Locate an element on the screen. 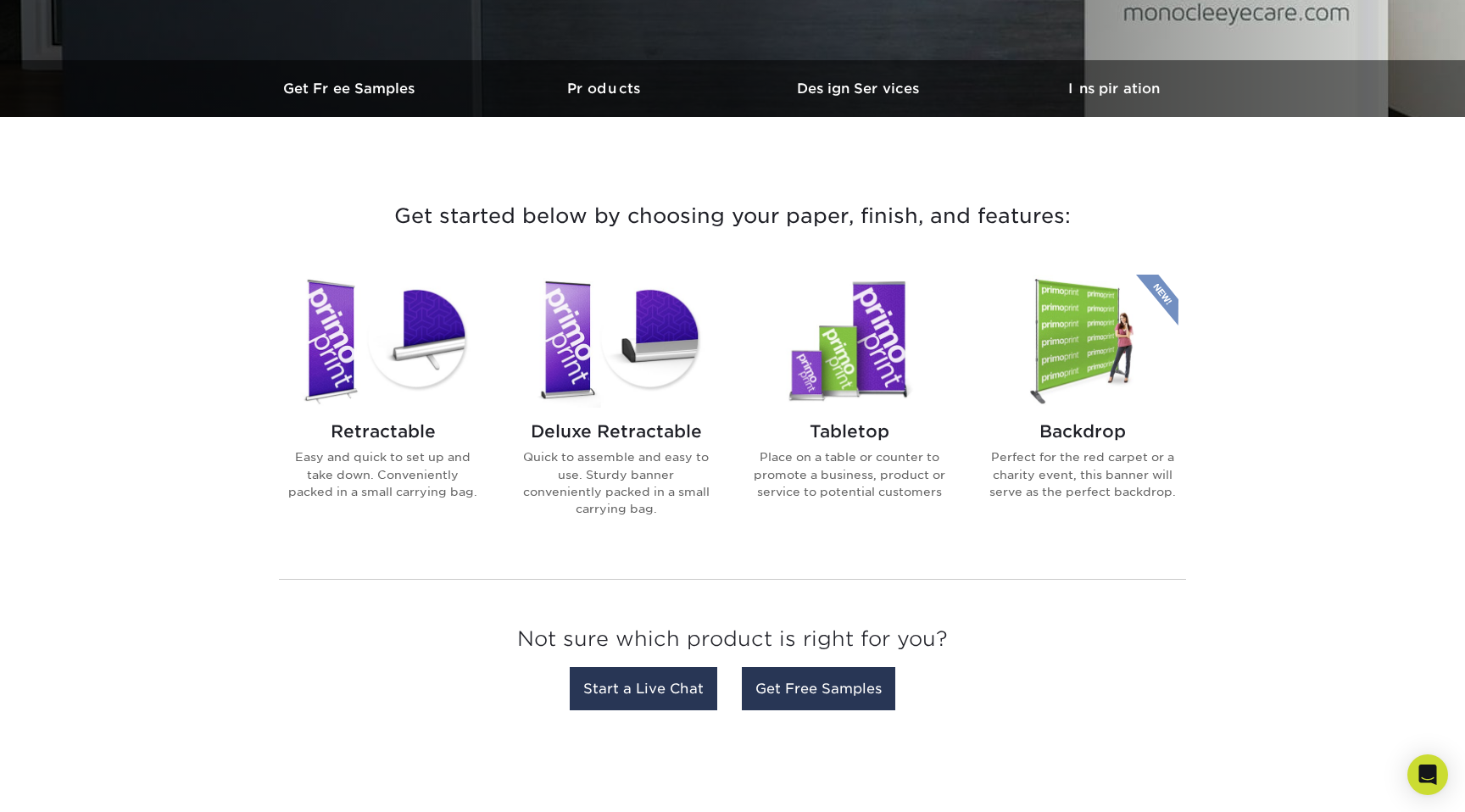 Image resolution: width=1465 pixels, height=812 pixels. a: Retractable Banner Stands Retractable Easy and quick to set up and take down. Conveniently packed... is located at coordinates (382, 409).